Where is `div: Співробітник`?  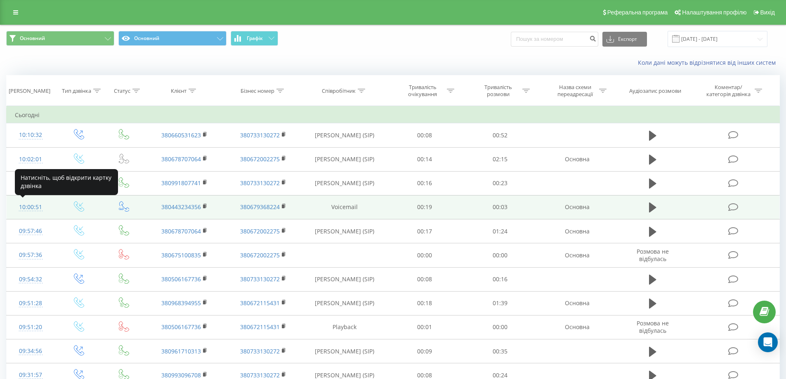 div: Співробітник is located at coordinates (339, 91).